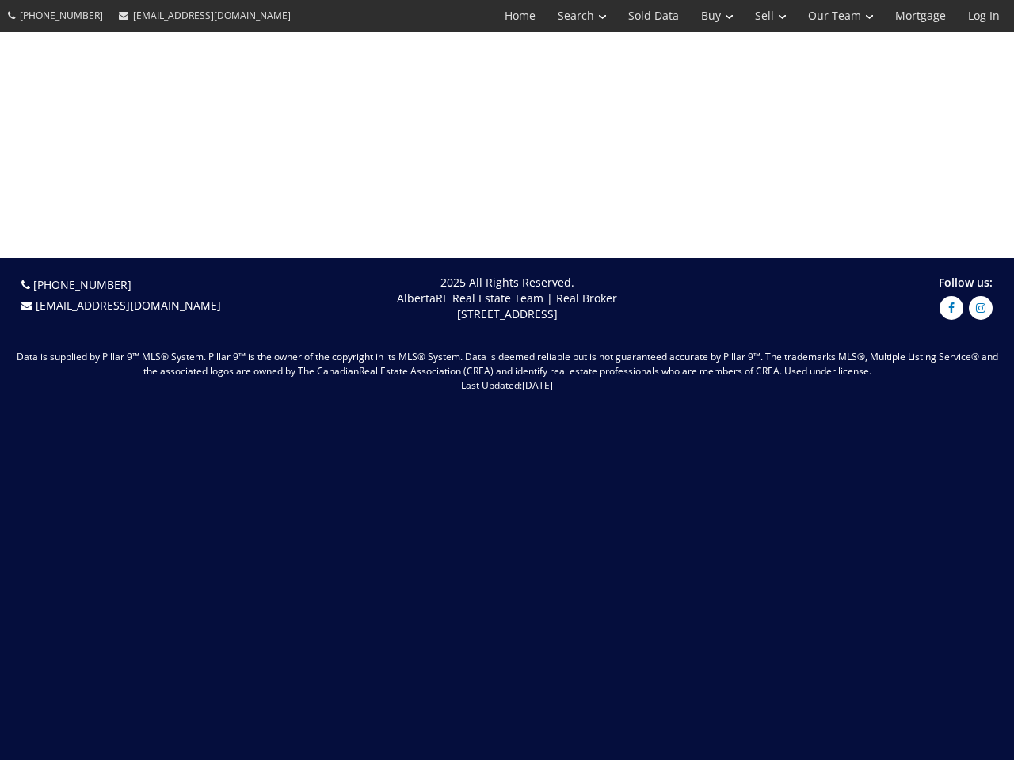 The height and width of the screenshot is (760, 1014). What do you see at coordinates (507, 299) in the screenshot?
I see `p: 2025 All Rights Reserved. AlbertaRE Real Estate Team | Real Broker` at bounding box center [507, 299].